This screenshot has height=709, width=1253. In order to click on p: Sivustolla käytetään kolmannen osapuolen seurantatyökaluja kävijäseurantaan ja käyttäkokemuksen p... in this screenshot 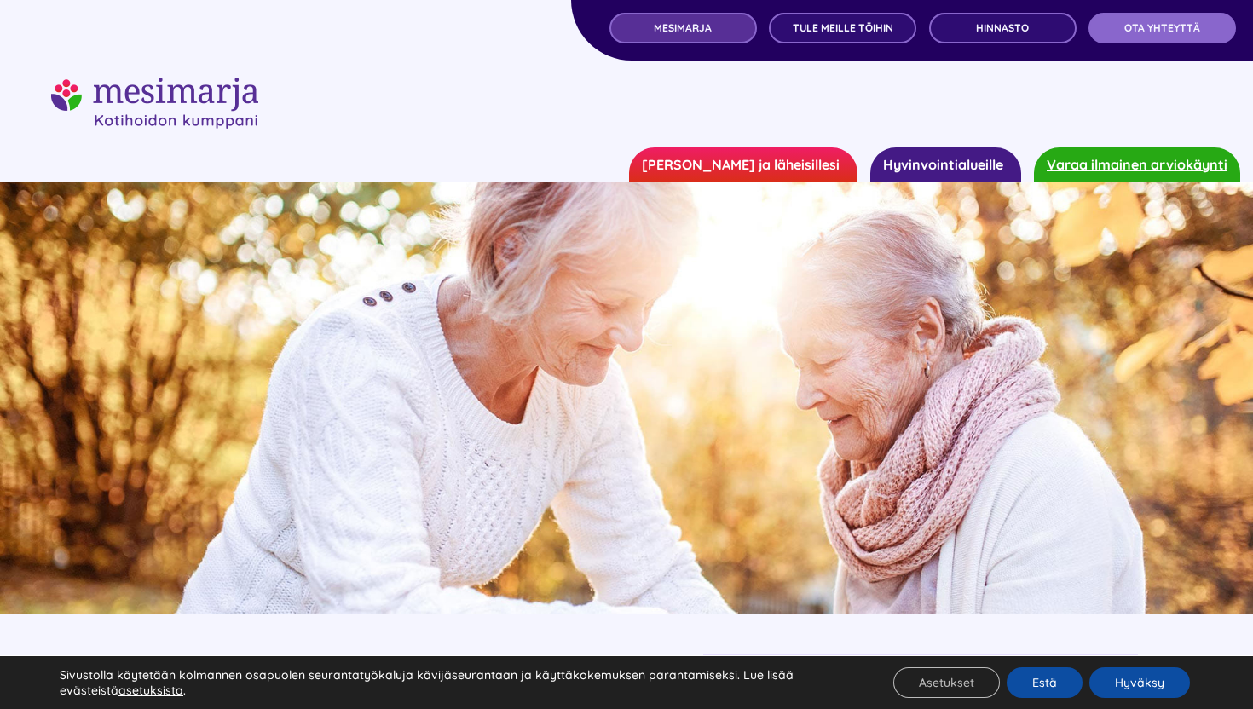, I will do `click(456, 683)`.